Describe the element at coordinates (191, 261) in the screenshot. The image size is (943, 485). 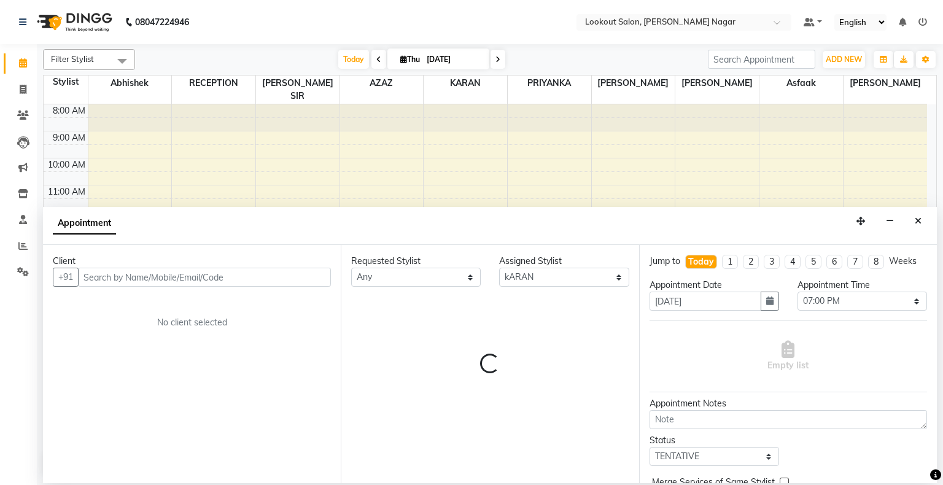
I see `div: Client` at that location.